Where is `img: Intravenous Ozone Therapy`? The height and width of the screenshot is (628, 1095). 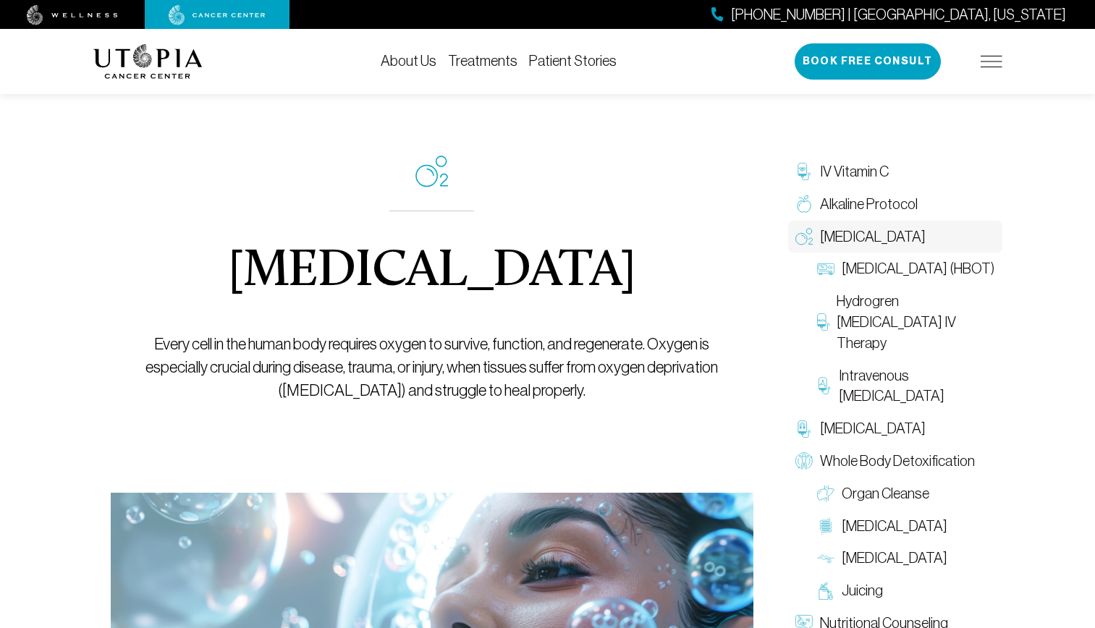 img: Intravenous Ozone Therapy is located at coordinates (825, 386).